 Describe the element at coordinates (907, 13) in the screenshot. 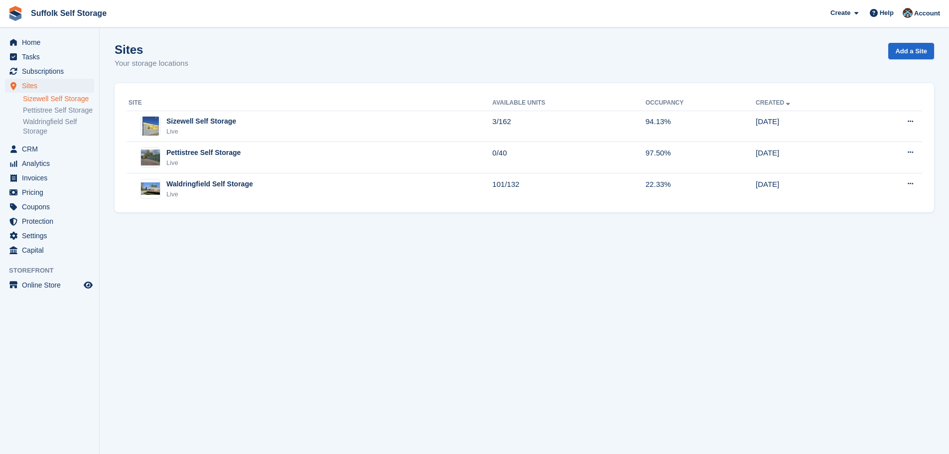

I see `img: Lisa Furneaux` at that location.